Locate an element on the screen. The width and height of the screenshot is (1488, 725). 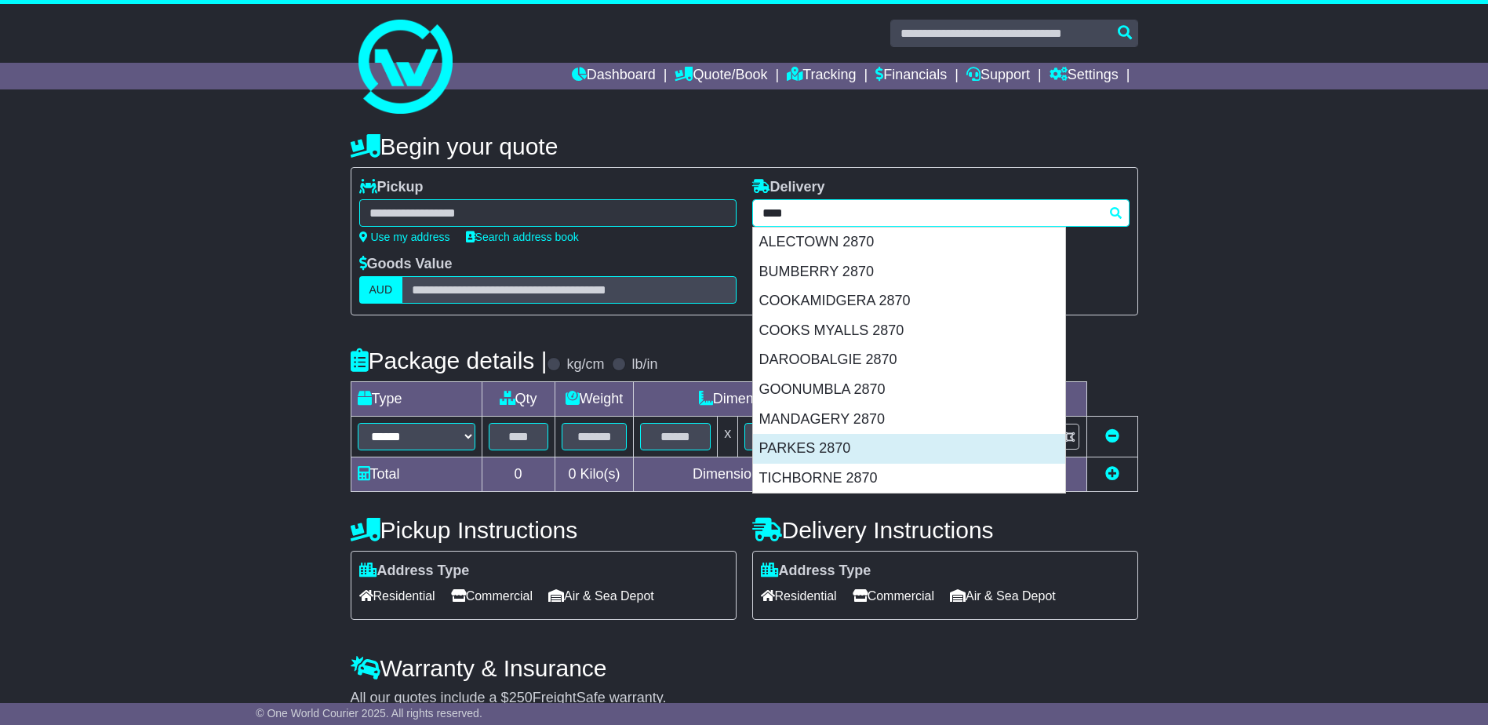
a: Dashboard is located at coordinates (613, 76).